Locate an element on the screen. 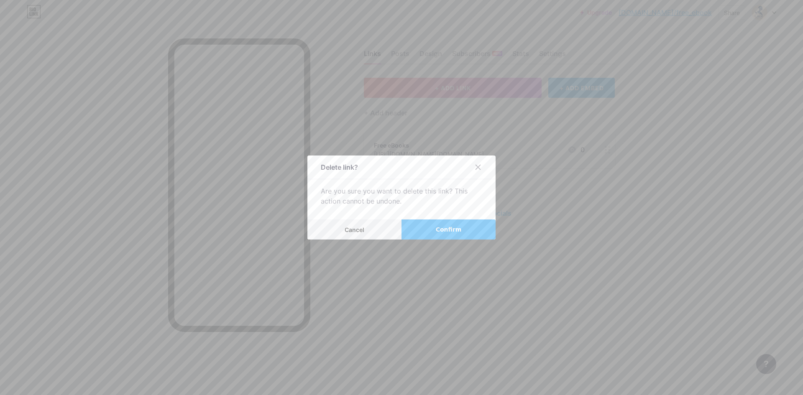 This screenshot has width=803, height=395. div: Delete link? is located at coordinates (339, 167).